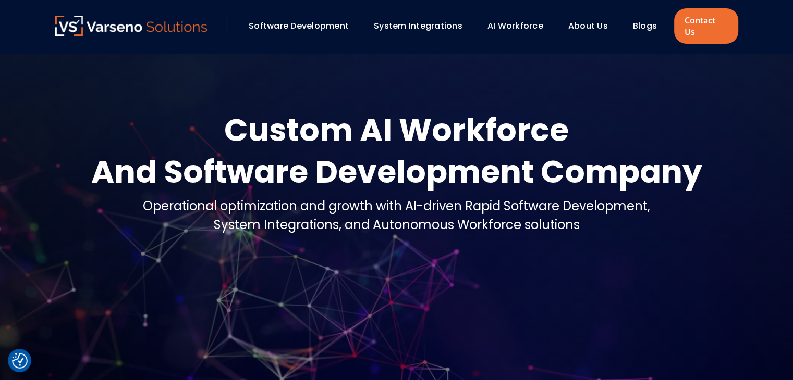 This screenshot has width=793, height=380. Describe the element at coordinates (397, 130) in the screenshot. I see `div: Custom AI Workforce` at that location.